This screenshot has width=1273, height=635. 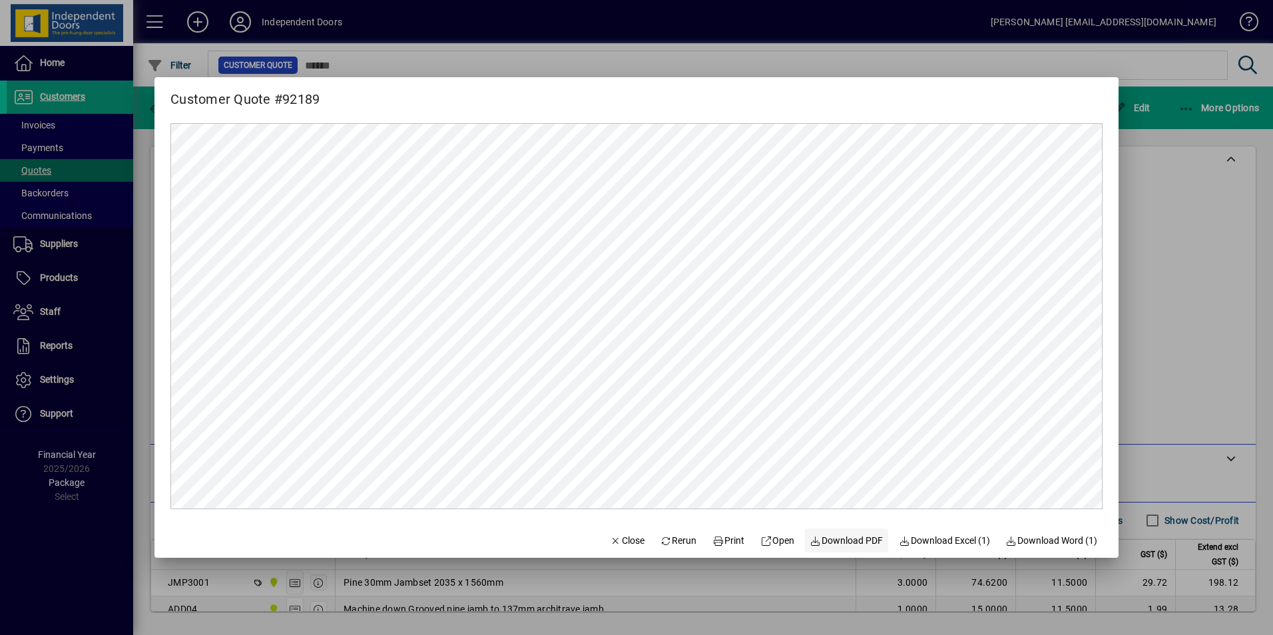 What do you see at coordinates (627, 540) in the screenshot?
I see `button: Close` at bounding box center [627, 540].